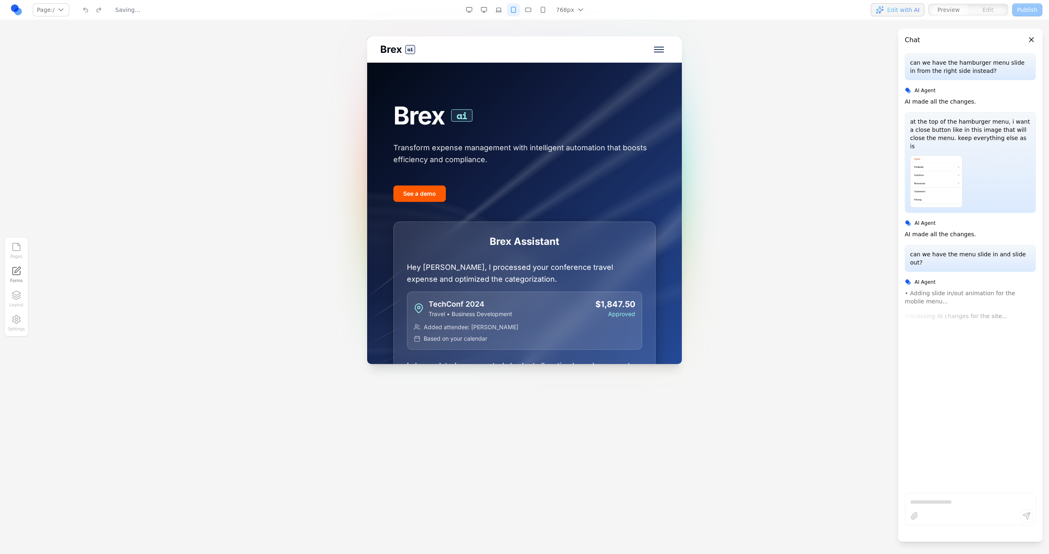 The height and width of the screenshot is (554, 1049). What do you see at coordinates (912, 40) in the screenshot?
I see `h3: Chat` at bounding box center [912, 40].